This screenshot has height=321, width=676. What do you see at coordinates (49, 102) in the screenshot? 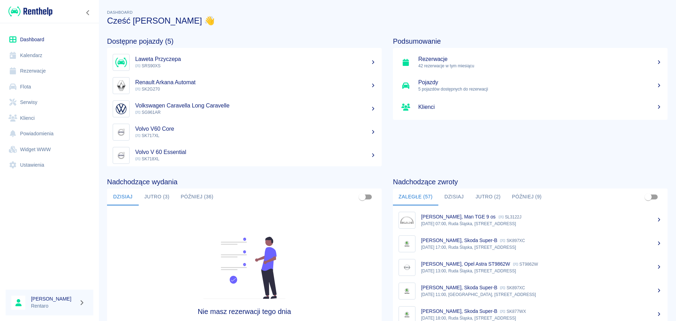
I see `a: Serwisy` at bounding box center [49, 102].